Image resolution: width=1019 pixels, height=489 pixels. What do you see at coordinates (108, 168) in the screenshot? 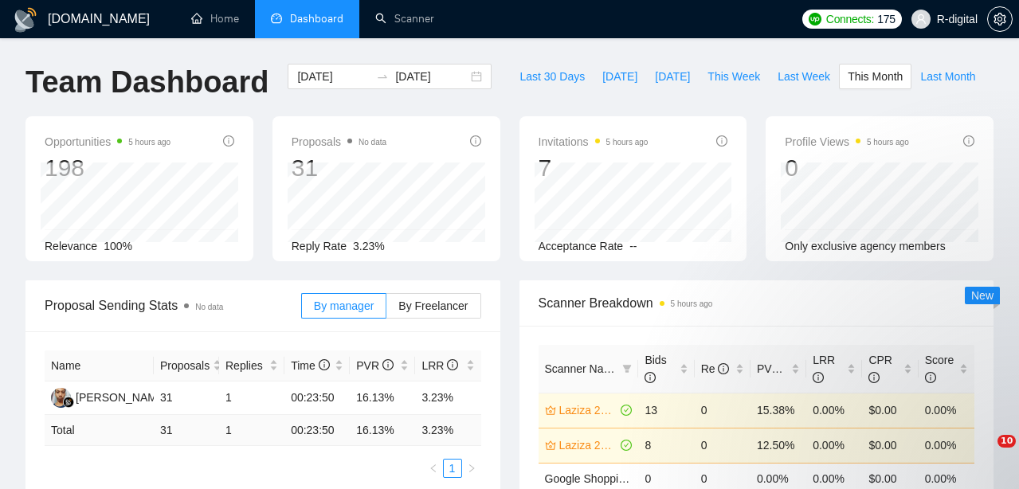
I see `div: 198` at bounding box center [108, 168].